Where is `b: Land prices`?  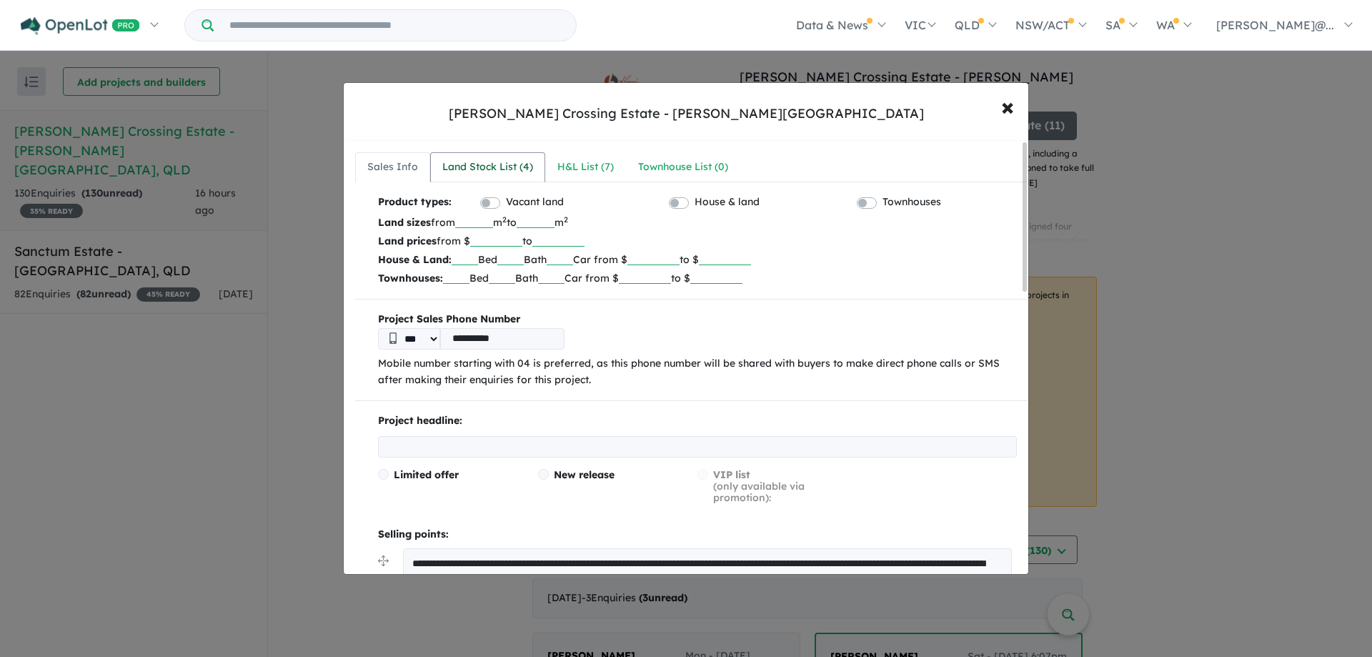
b: Land prices is located at coordinates (407, 241).